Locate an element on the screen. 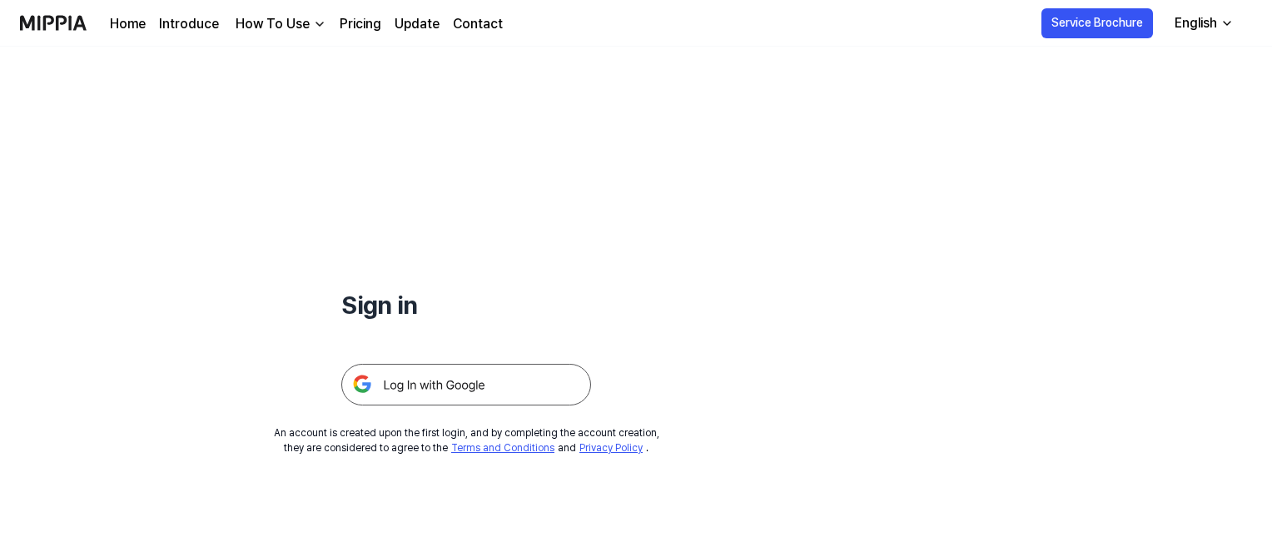  div: An account is created upon the first login, and by completing the account creation, they are cons... is located at coordinates (466, 440).